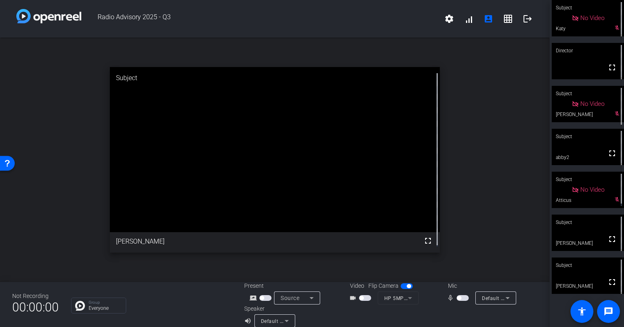 The image size is (624, 327). I want to click on span: Flip Camera, so click(383, 285).